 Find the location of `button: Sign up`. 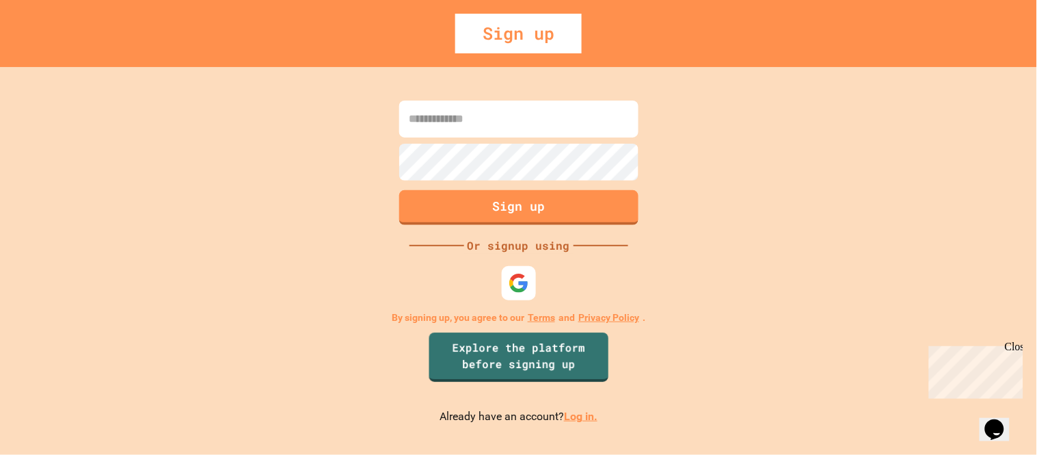

button: Sign up is located at coordinates (519, 207).